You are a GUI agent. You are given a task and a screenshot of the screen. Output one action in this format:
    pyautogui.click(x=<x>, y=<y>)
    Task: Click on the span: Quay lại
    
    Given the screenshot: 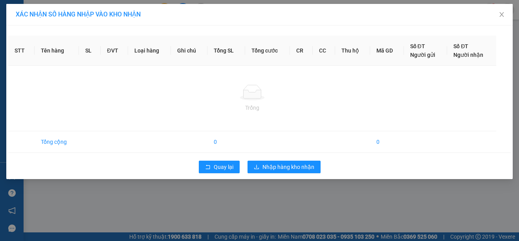 What is the action you would take?
    pyautogui.click(x=223, y=167)
    